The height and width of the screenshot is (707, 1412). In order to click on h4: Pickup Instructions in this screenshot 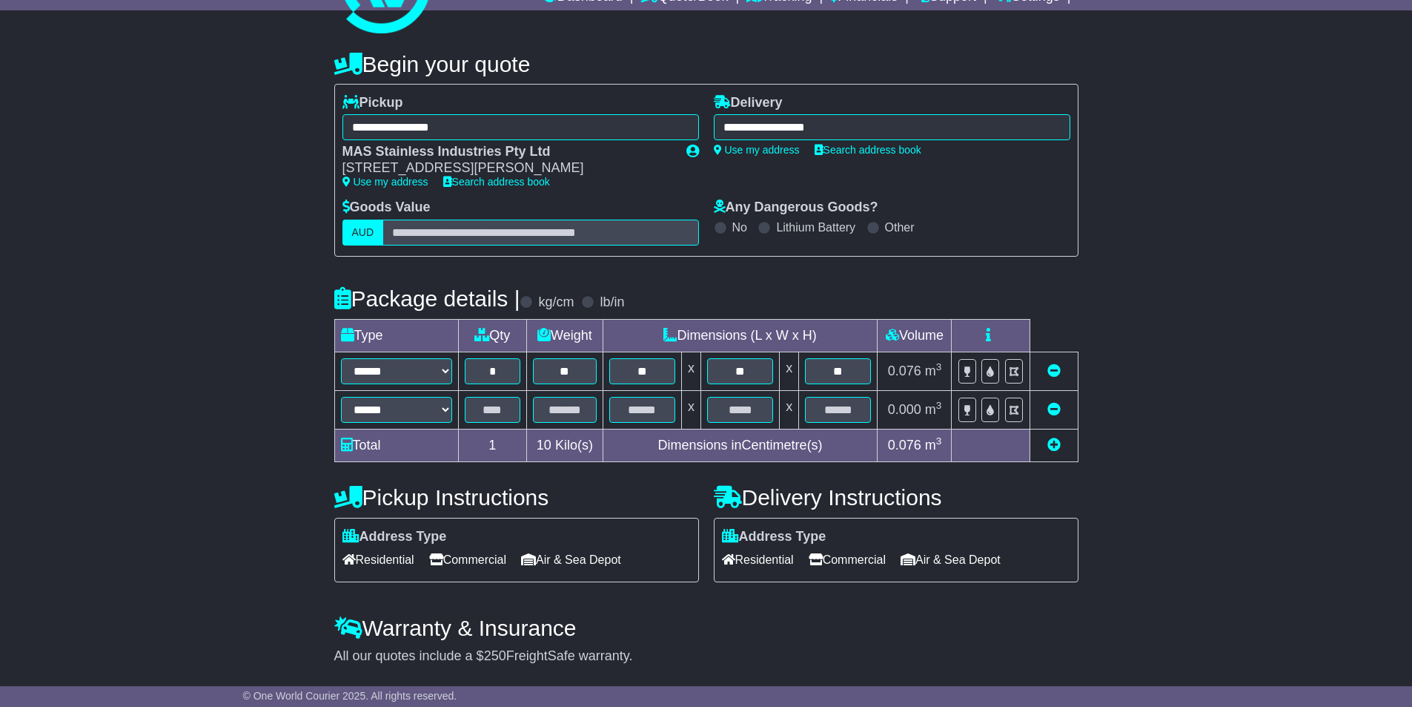, I will do `click(517, 497)`.